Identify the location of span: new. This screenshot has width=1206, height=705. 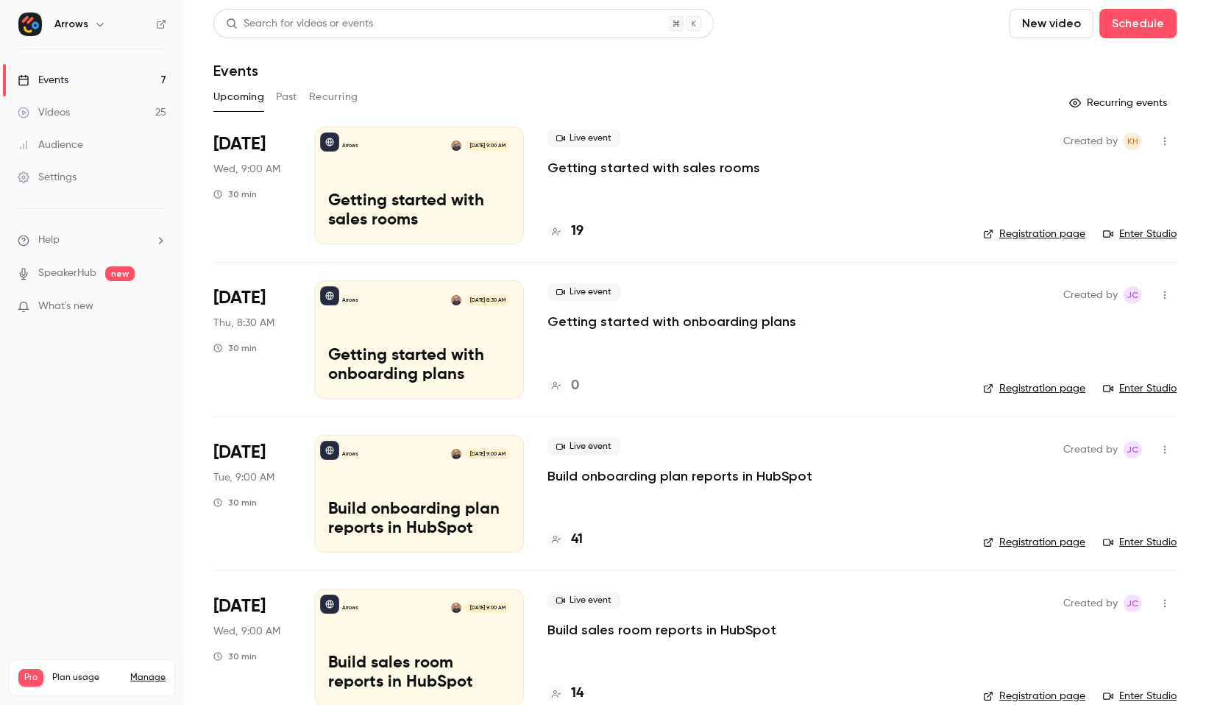
(120, 274).